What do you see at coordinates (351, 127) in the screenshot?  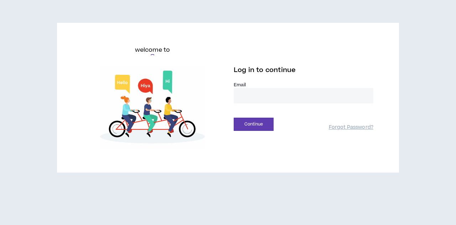 I see `a: Forgot Password?` at bounding box center [351, 127].